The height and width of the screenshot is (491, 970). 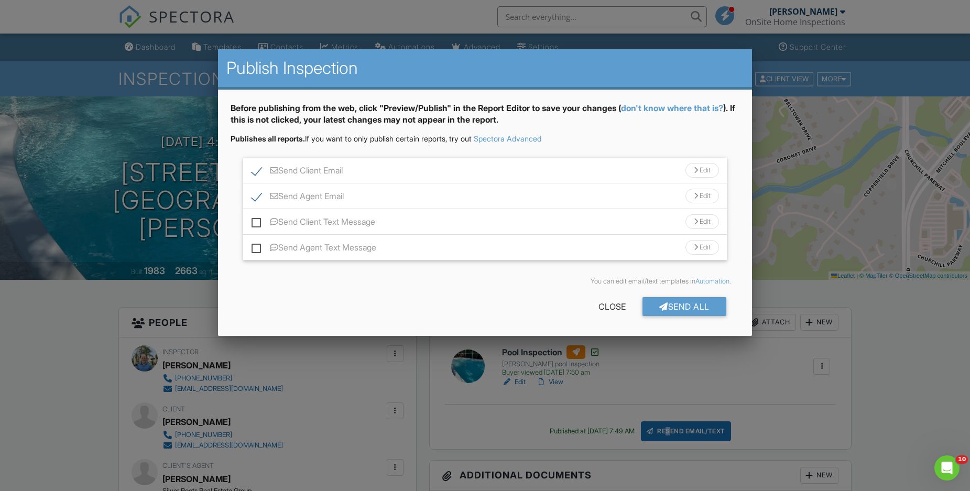 What do you see at coordinates (672, 108) in the screenshot?
I see `a: don't know where that is?` at bounding box center [672, 108].